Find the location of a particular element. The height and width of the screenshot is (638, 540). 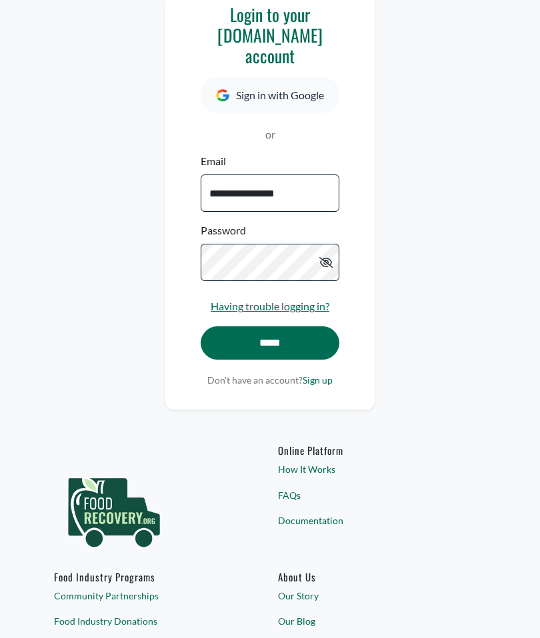

a: Having trouble logging in? is located at coordinates (270, 306).